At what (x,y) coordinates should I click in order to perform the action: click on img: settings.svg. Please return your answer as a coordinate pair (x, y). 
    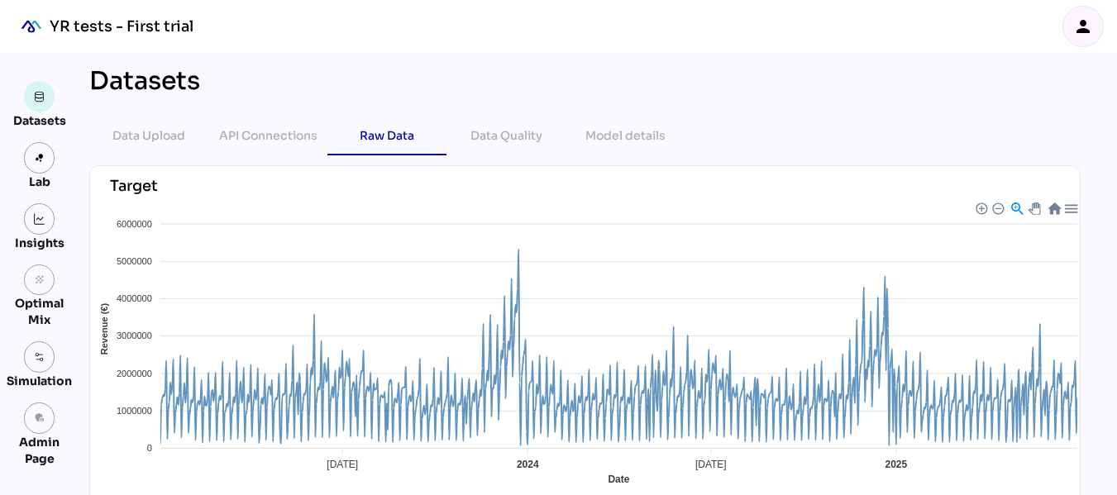
    Looking at the image, I should click on (40, 357).